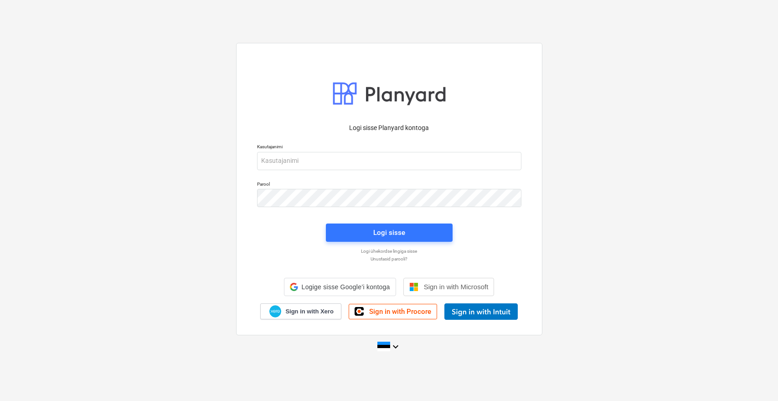 This screenshot has height=401, width=778. I want to click on span: Logige sisse Google’i kontoga, so click(346, 287).